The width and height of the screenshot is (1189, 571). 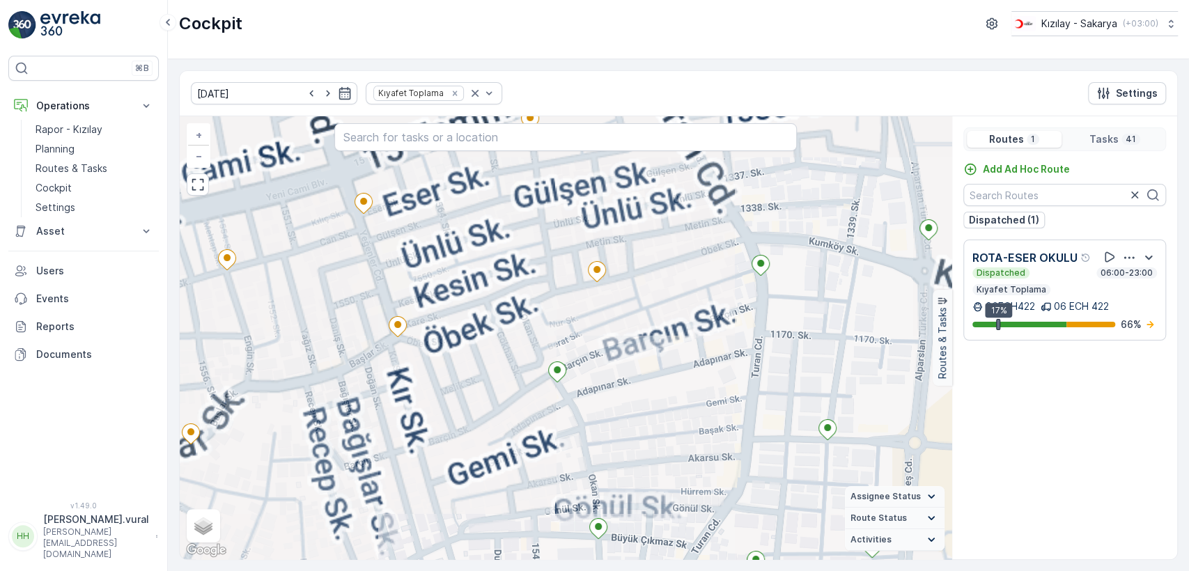 What do you see at coordinates (894, 518) in the screenshot?
I see `summary: Route Status` at bounding box center [894, 518].